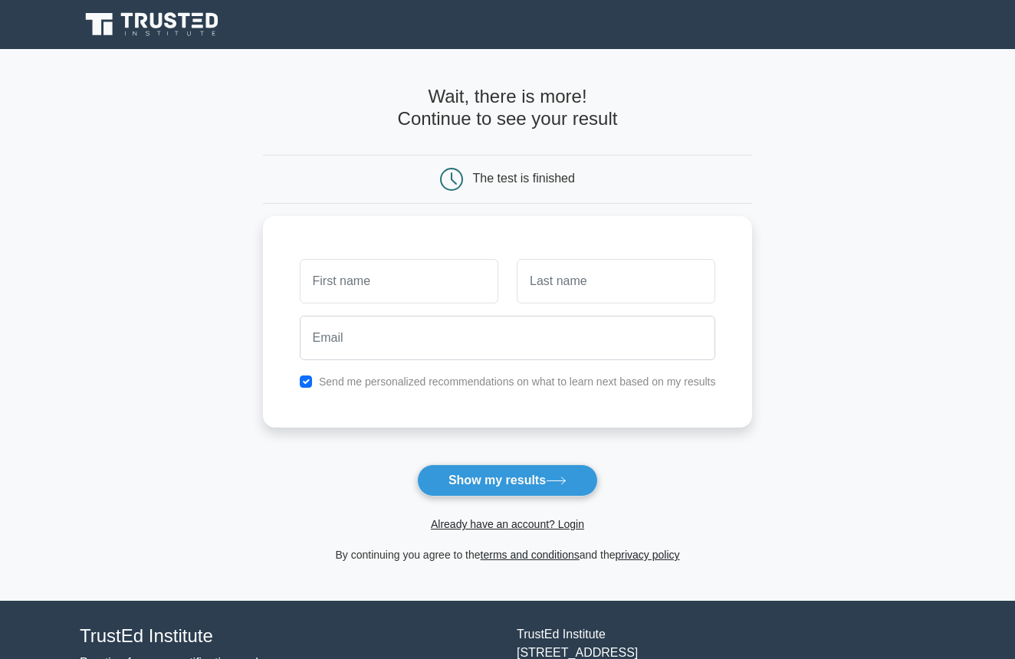 This screenshot has height=659, width=1015. Describe the element at coordinates (524, 178) in the screenshot. I see `div: The test is finished` at that location.